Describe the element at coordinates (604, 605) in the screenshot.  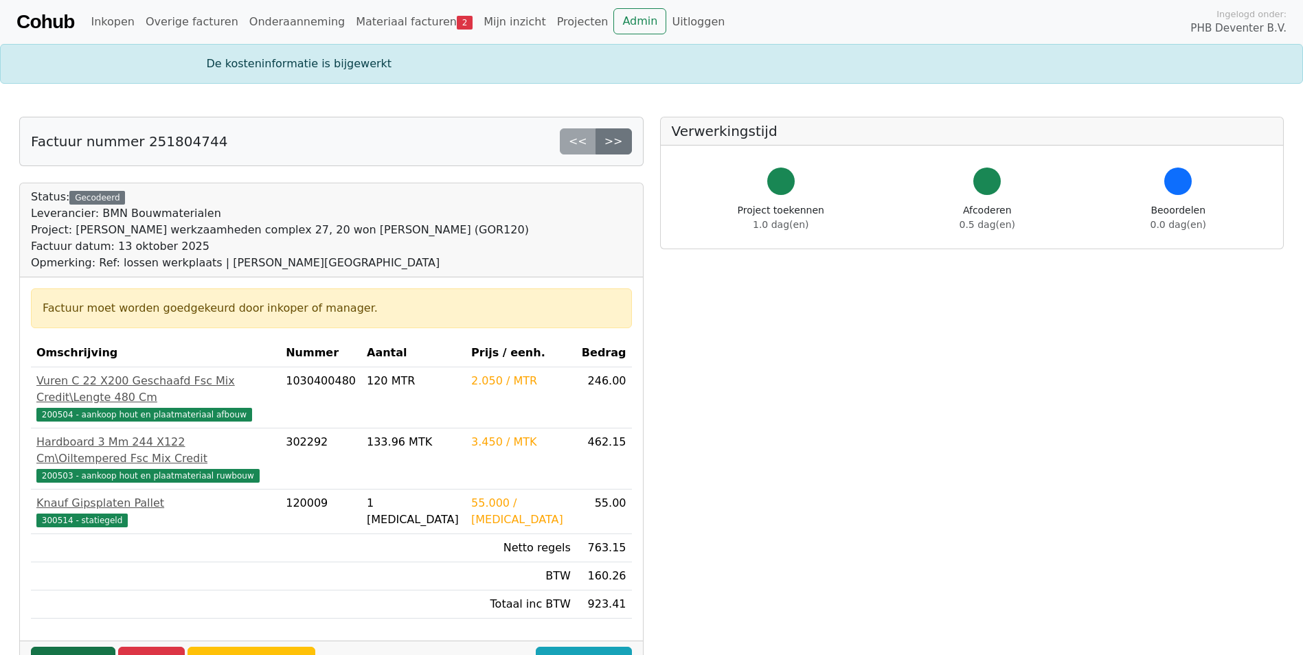
I see `td: 923.41` at that location.